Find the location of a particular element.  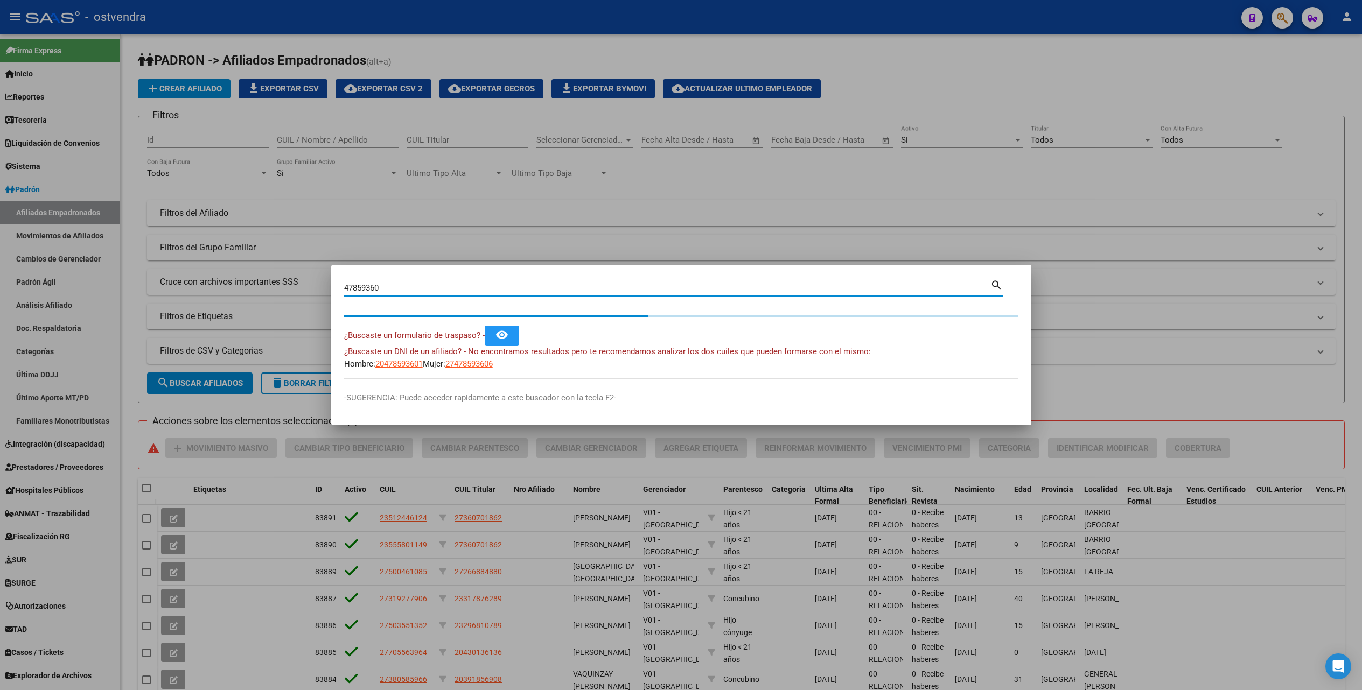

div: Open Intercom Messenger is located at coordinates (1338, 667).